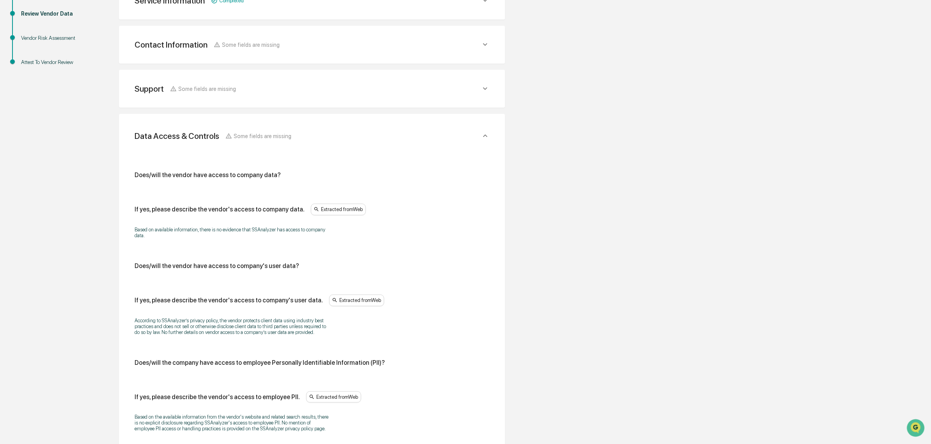 The image size is (931, 444). What do you see at coordinates (75, 135) in the screenshot?
I see `a: Powered byPylon` at bounding box center [75, 135].